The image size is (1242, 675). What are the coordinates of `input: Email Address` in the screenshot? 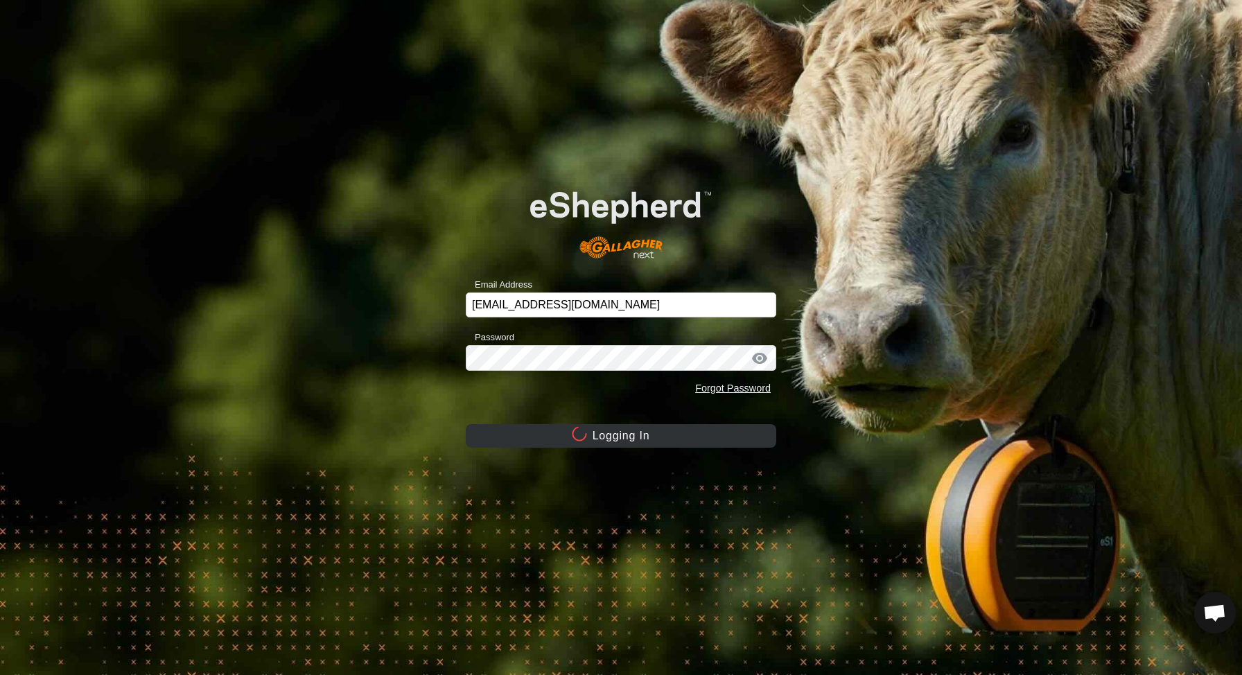 It's located at (621, 305).